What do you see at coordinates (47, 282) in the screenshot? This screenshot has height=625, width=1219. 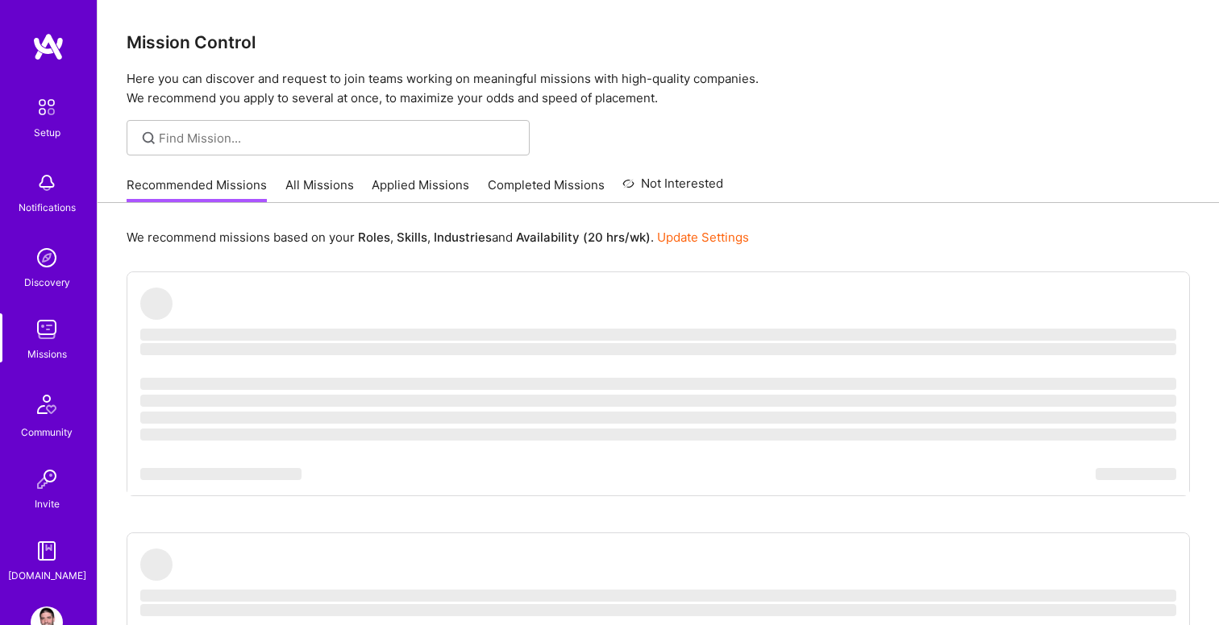 I see `div: Discovery` at bounding box center [47, 282].